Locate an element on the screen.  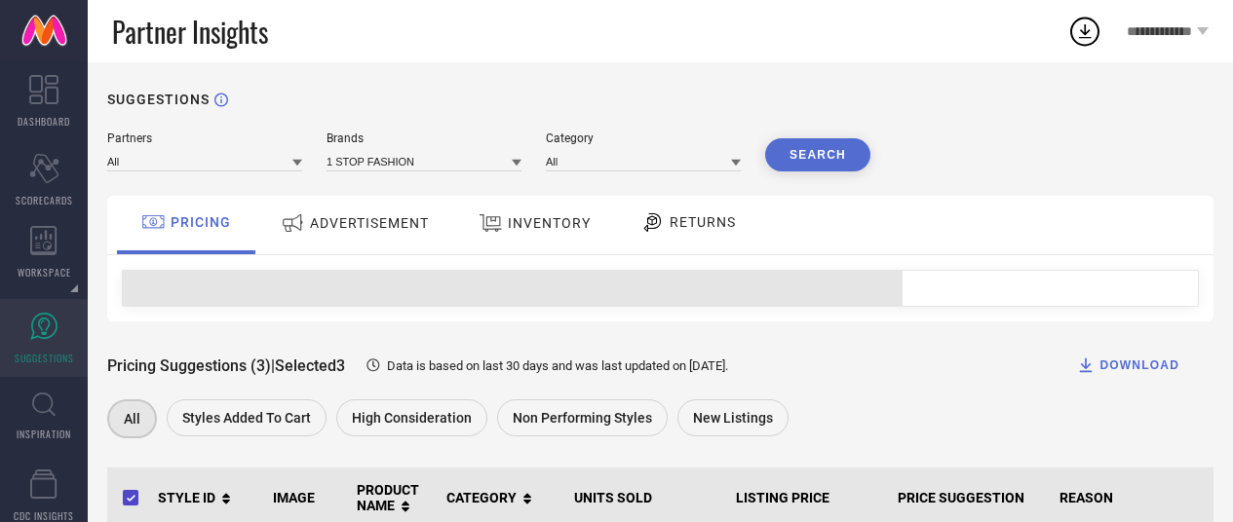
span: Pricing Suggestions (3) is located at coordinates (189, 365).